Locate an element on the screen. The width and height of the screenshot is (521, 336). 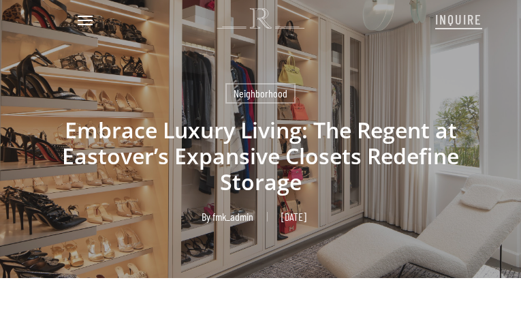
span: INQUIRE is located at coordinates (458, 19).